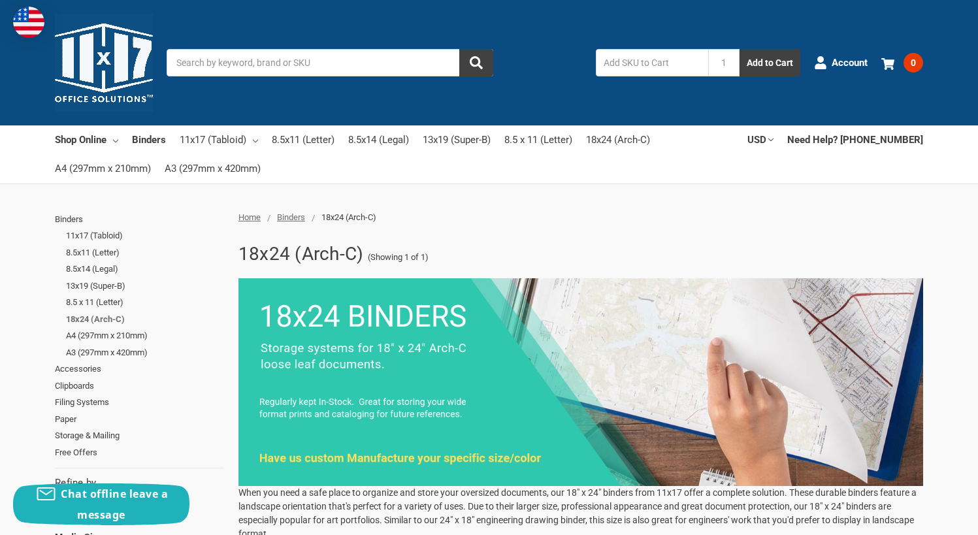 The height and width of the screenshot is (535, 978). What do you see at coordinates (398, 257) in the screenshot?
I see `span: (Showing 1 of 1)` at bounding box center [398, 257].